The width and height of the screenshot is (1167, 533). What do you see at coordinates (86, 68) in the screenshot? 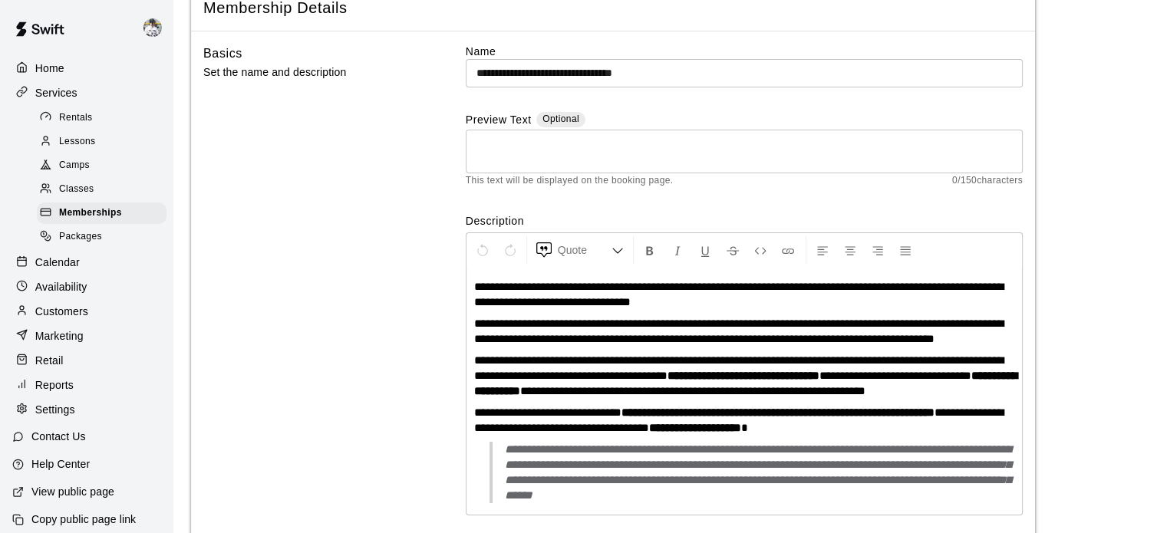
I see `a: Home` at bounding box center [86, 68].